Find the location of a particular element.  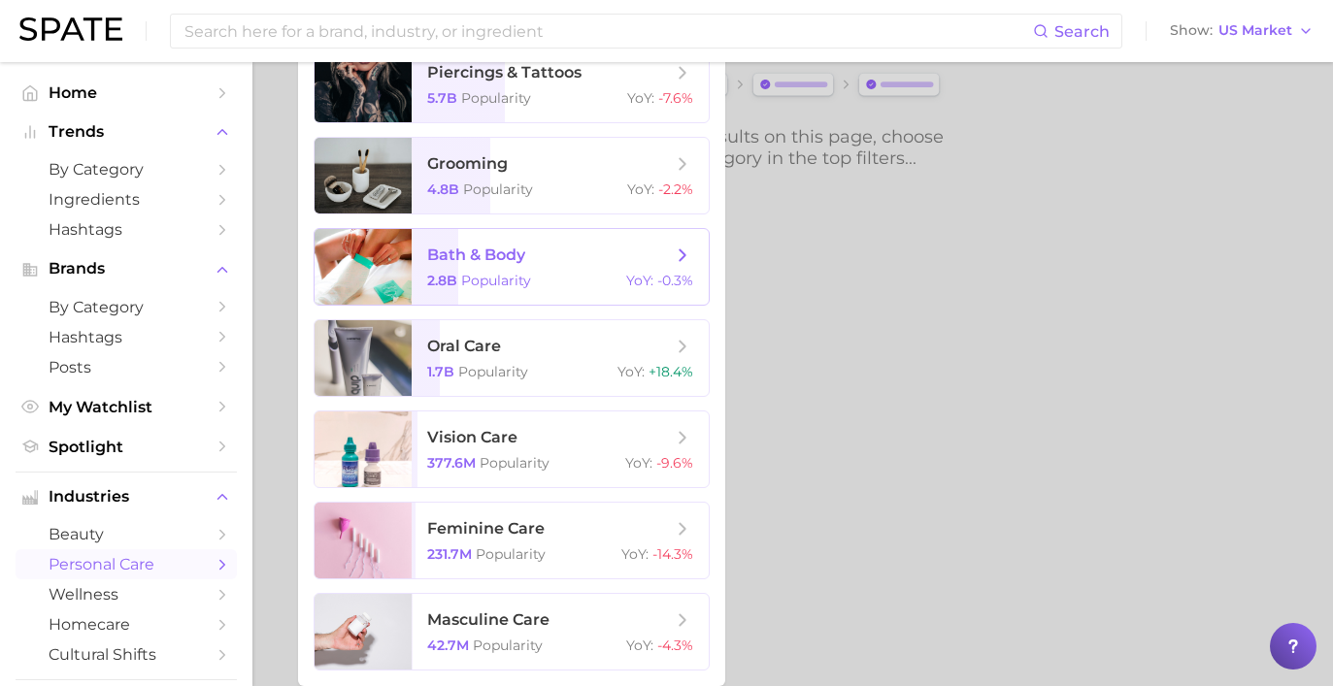

span: Show is located at coordinates (1191, 30).